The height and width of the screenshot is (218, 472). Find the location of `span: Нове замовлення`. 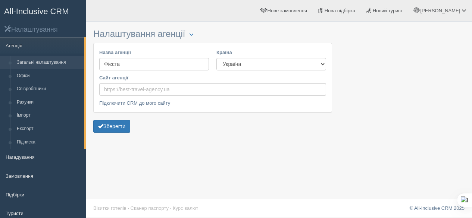

span: Нове замовлення is located at coordinates (287, 10).